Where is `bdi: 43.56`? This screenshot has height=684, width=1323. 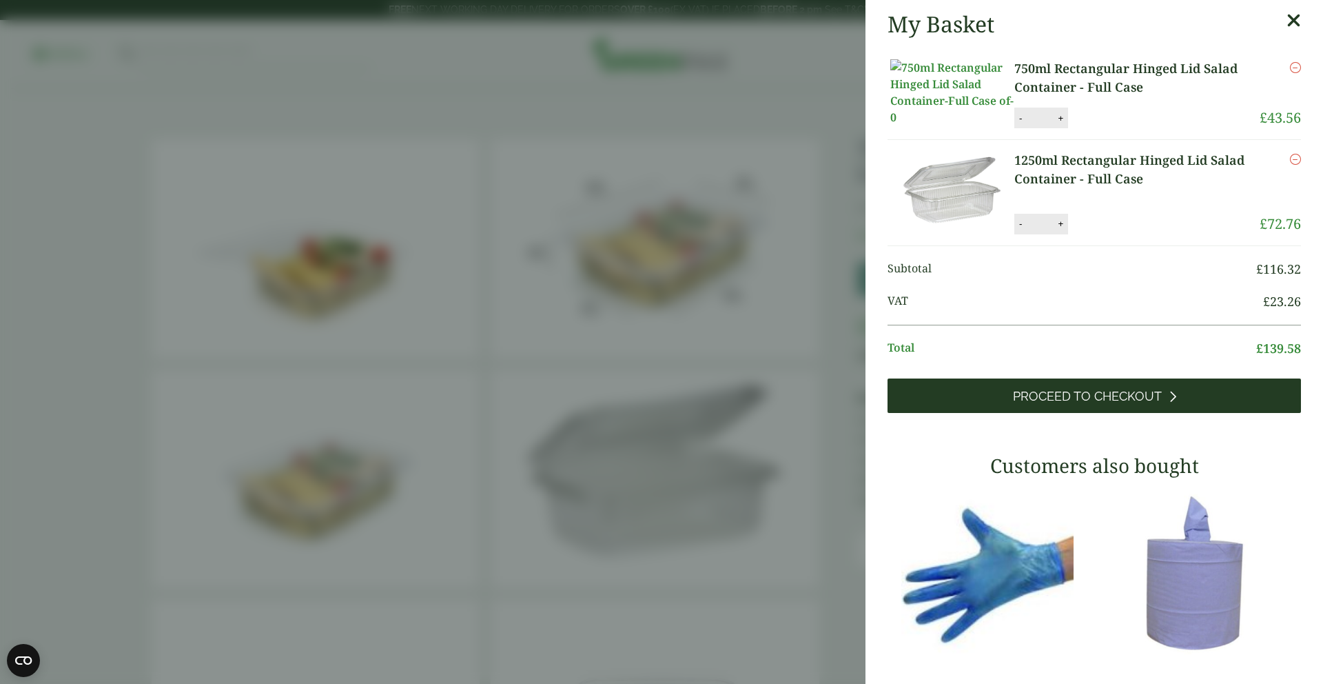
bdi: 43.56 is located at coordinates (1281, 117).